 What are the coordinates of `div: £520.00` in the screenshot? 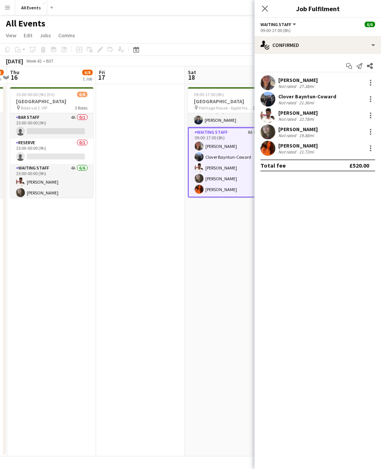 It's located at (359, 165).